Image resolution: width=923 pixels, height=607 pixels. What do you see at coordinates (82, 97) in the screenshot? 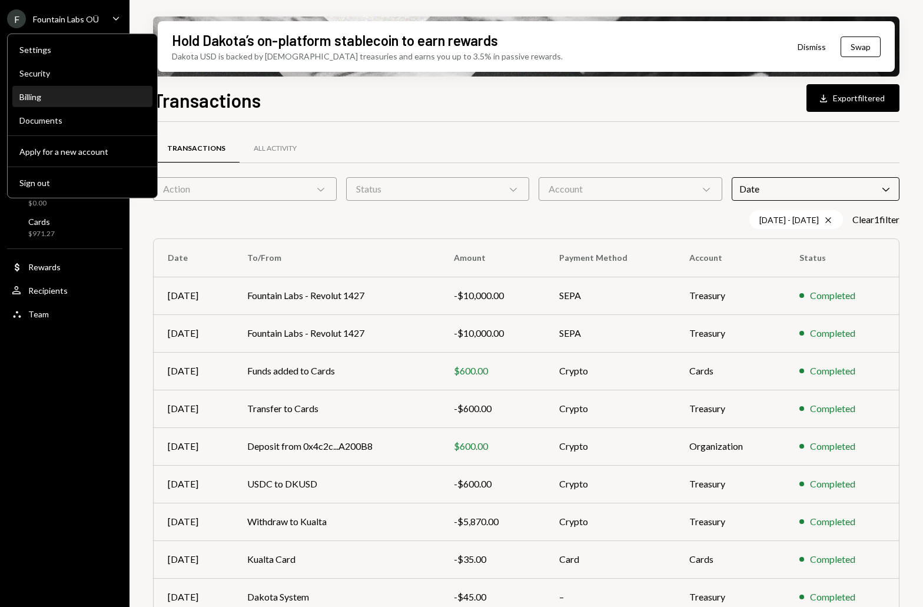
I see `div: Billing` at bounding box center [82, 97].